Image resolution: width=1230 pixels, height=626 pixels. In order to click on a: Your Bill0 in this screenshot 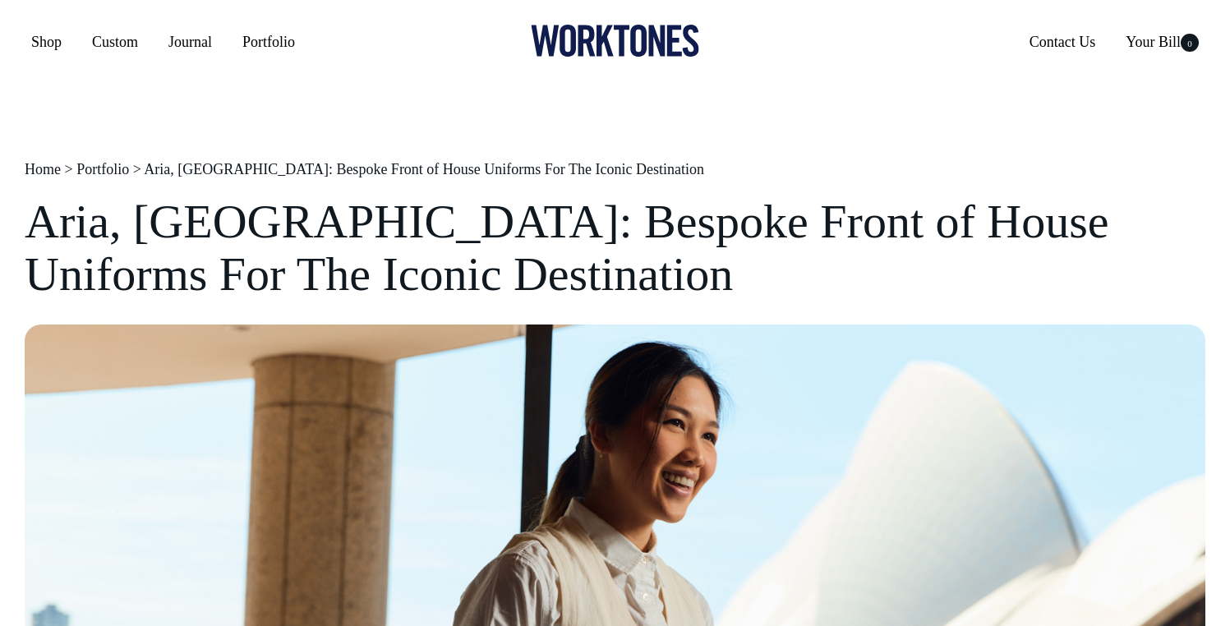, I will do `click(1162, 42)`.